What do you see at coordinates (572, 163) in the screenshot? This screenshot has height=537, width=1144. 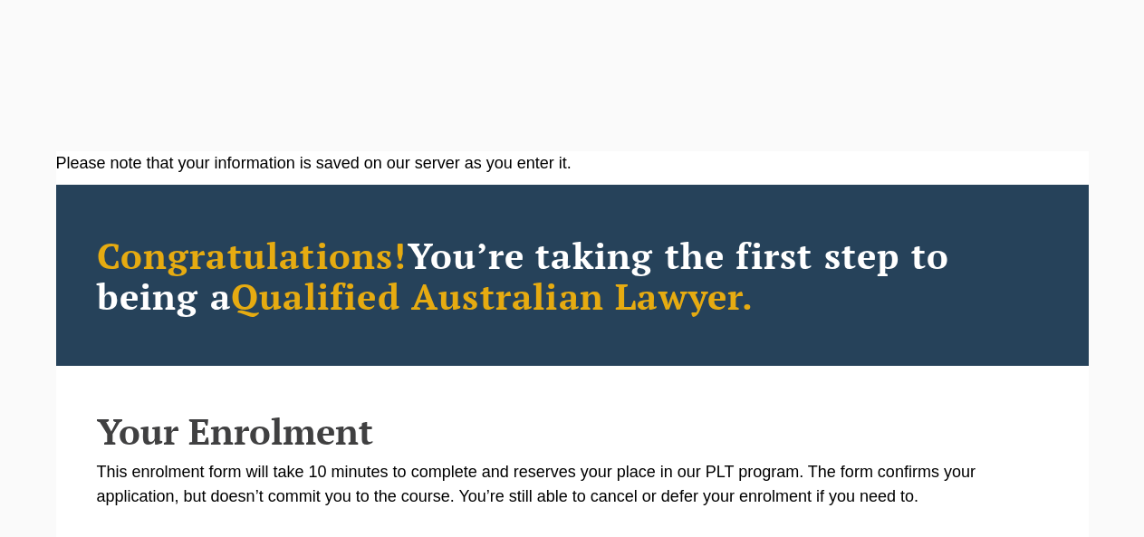 I see `div: Please note that your information is saved on our server as you enter it.` at bounding box center [572, 163].